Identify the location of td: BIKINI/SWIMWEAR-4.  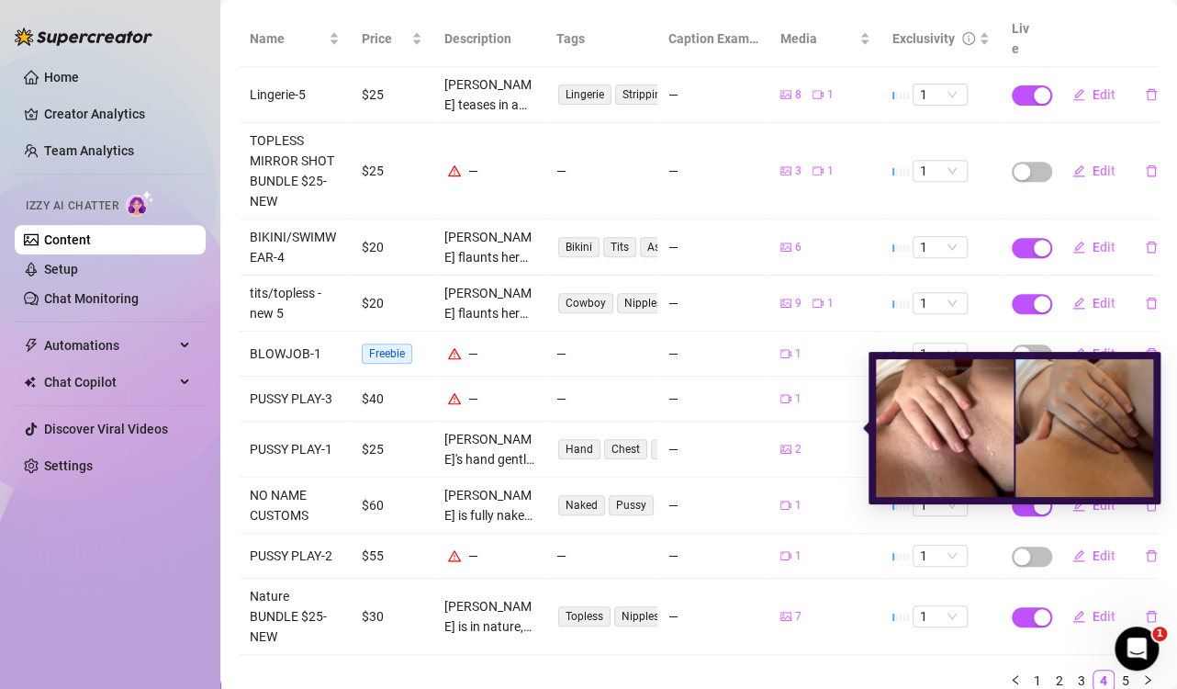
(295, 247).